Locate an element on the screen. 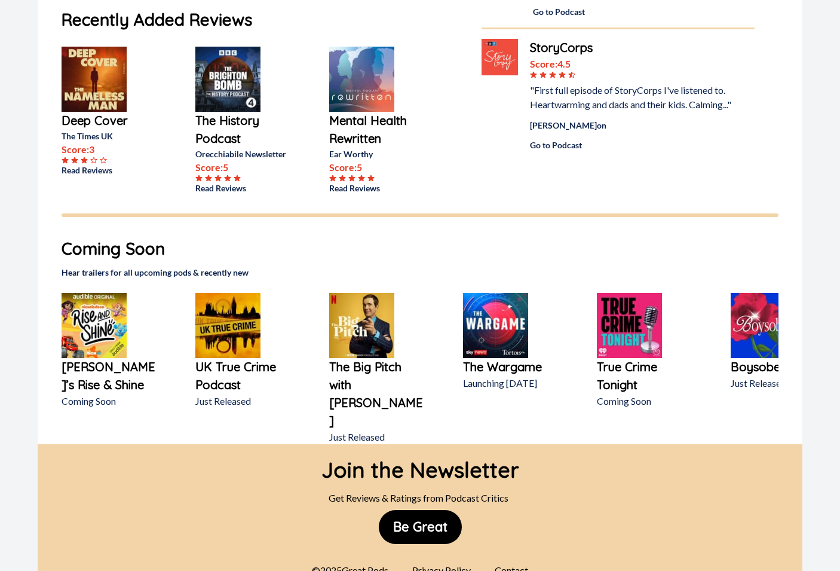 Image resolution: width=840 pixels, height=571 pixels. a: Mental Health Rewritten is located at coordinates (377, 130).